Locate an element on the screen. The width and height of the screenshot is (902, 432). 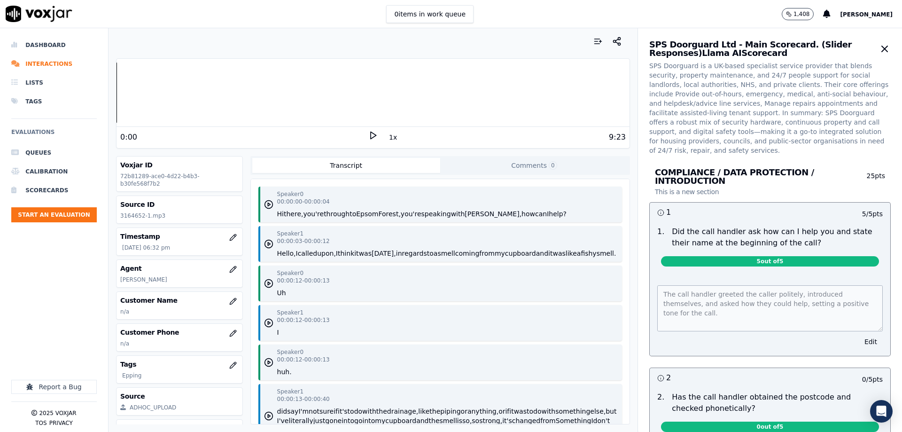
button: Epsom is located at coordinates (367, 214).